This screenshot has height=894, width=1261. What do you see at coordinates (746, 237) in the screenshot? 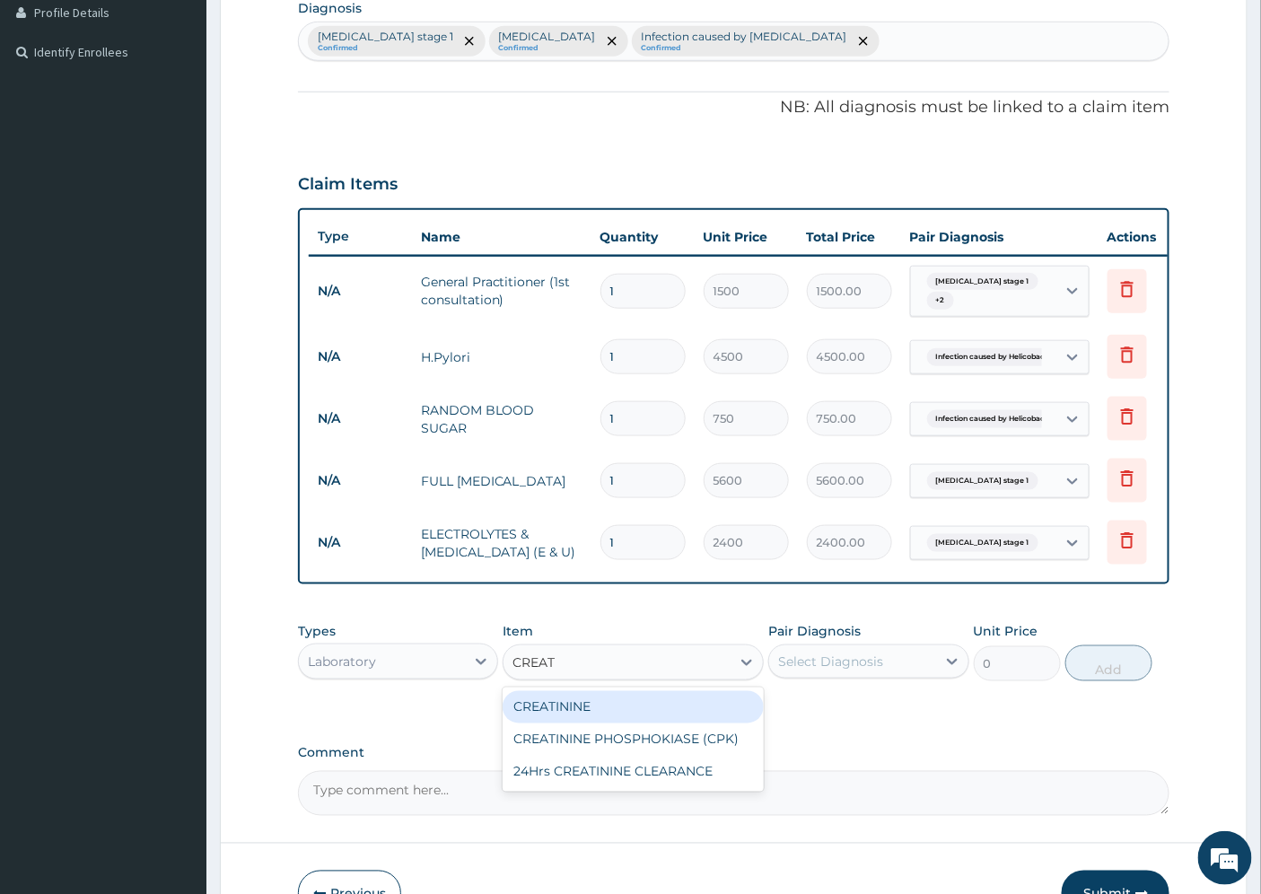
I see `th: Unit Price` at bounding box center [746, 237].